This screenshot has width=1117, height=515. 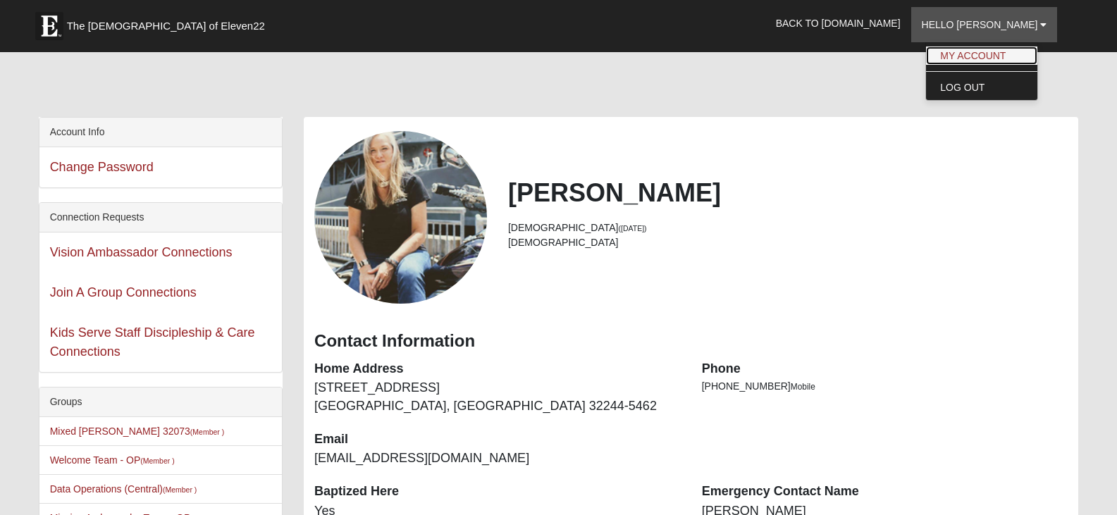 I want to click on img: Eleven22 logo, so click(x=49, y=26).